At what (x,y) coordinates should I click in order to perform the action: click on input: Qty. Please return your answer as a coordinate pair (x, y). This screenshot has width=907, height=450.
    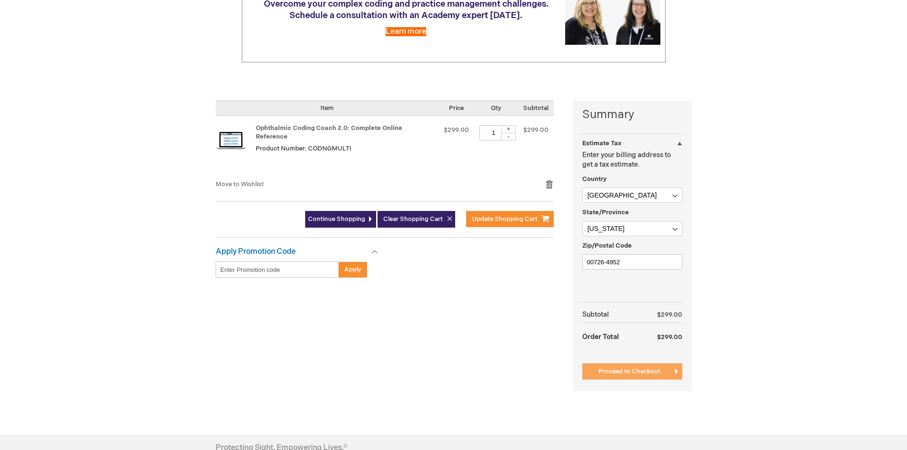
    Looking at the image, I should click on (494, 133).